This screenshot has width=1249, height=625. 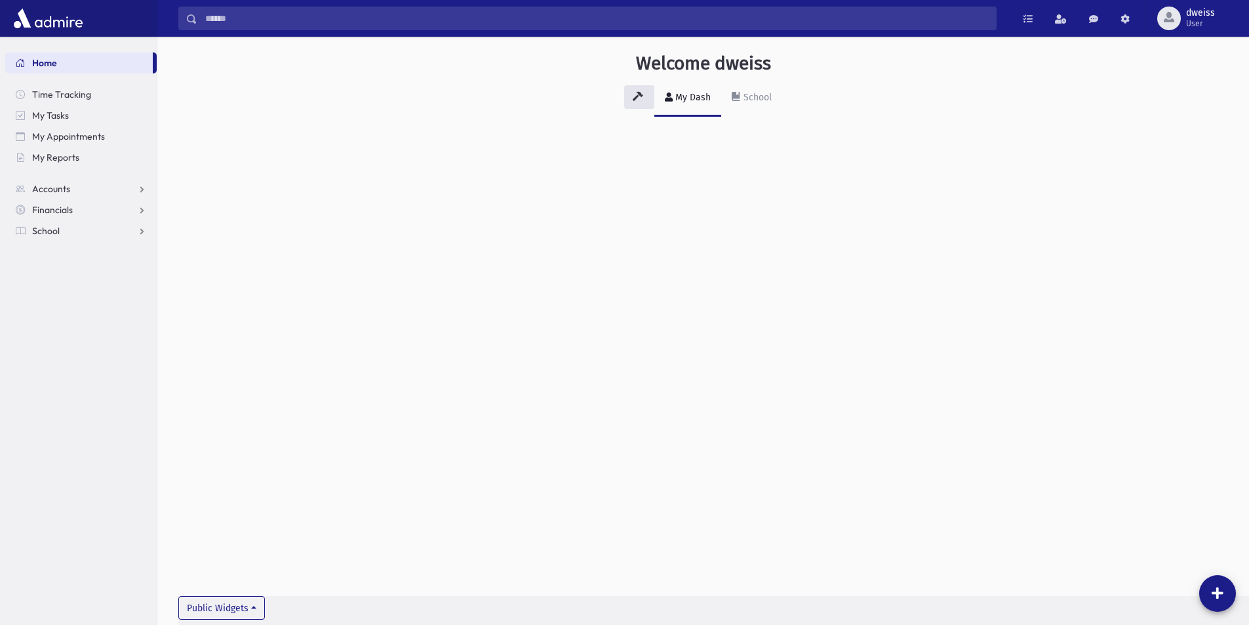 What do you see at coordinates (52, 210) in the screenshot?
I see `span: Financials` at bounding box center [52, 210].